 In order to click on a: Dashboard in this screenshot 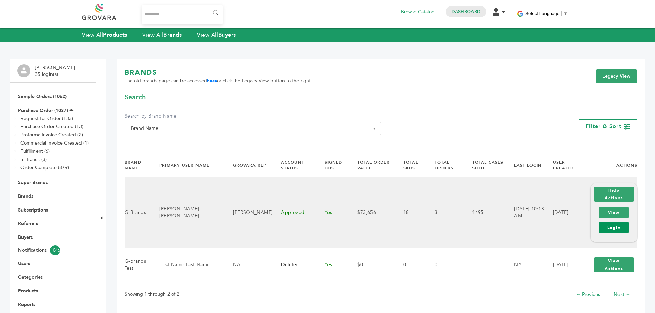, I will do `click(466, 12)`.